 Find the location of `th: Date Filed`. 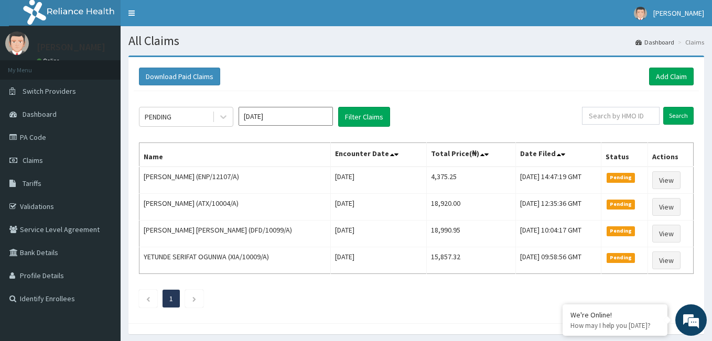

th: Date Filed is located at coordinates (558, 155).